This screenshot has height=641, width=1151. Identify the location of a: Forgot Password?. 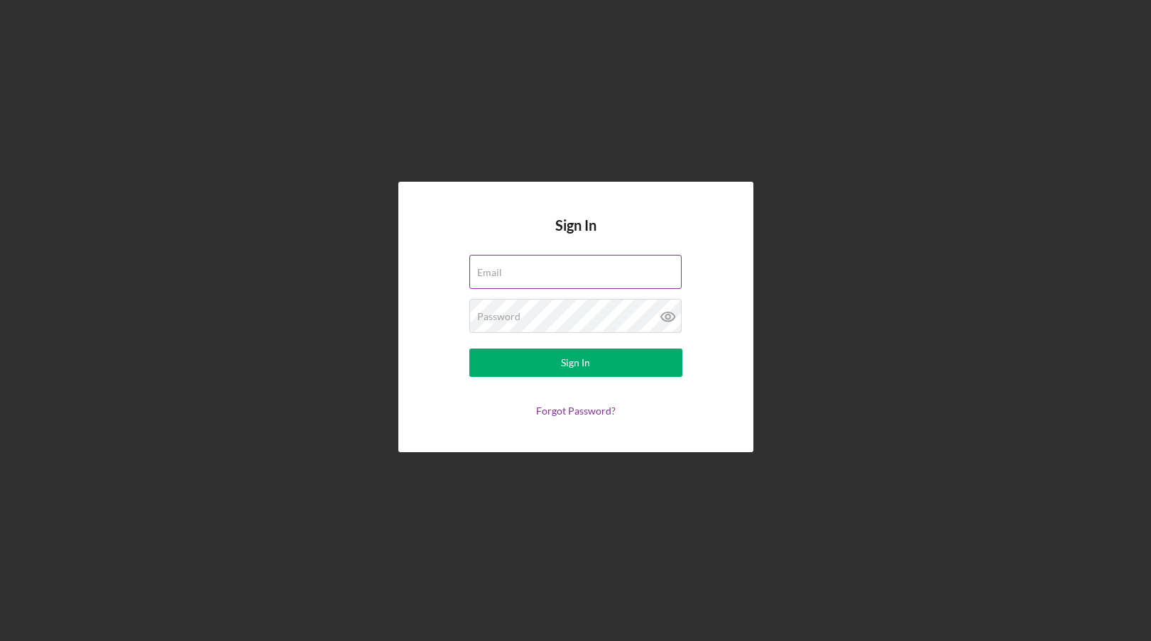
(576, 410).